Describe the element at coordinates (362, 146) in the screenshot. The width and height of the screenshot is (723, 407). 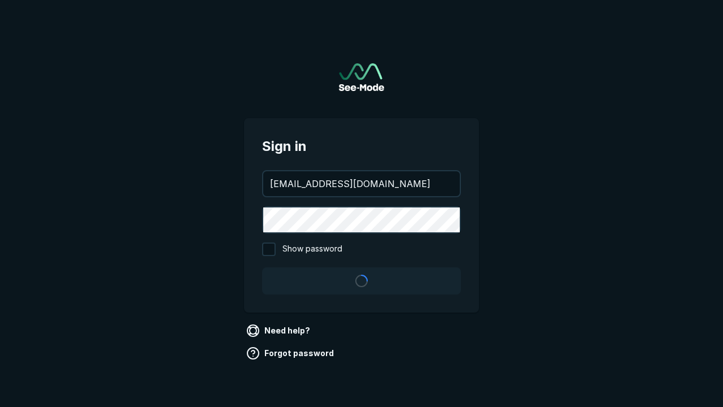
I see `span: Sign in` at that location.